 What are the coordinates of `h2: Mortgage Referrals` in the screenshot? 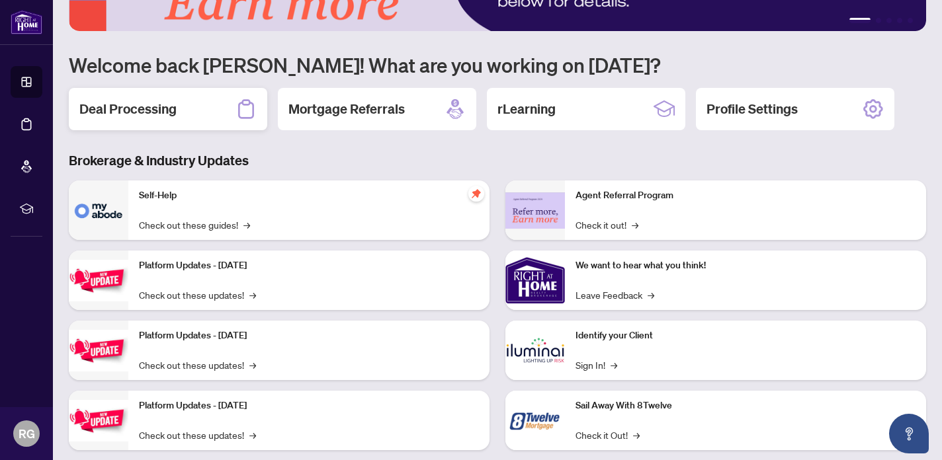 It's located at (347, 109).